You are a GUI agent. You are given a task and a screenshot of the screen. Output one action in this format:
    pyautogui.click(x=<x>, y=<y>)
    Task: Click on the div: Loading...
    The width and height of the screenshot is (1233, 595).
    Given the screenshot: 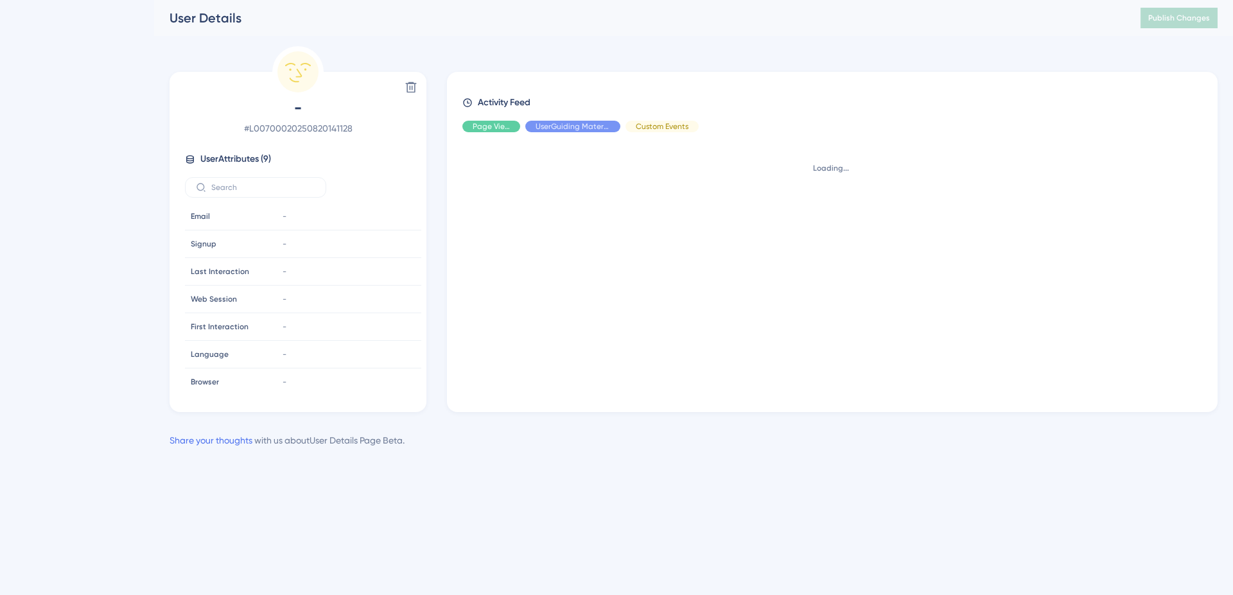 What is the action you would take?
    pyautogui.click(x=831, y=168)
    